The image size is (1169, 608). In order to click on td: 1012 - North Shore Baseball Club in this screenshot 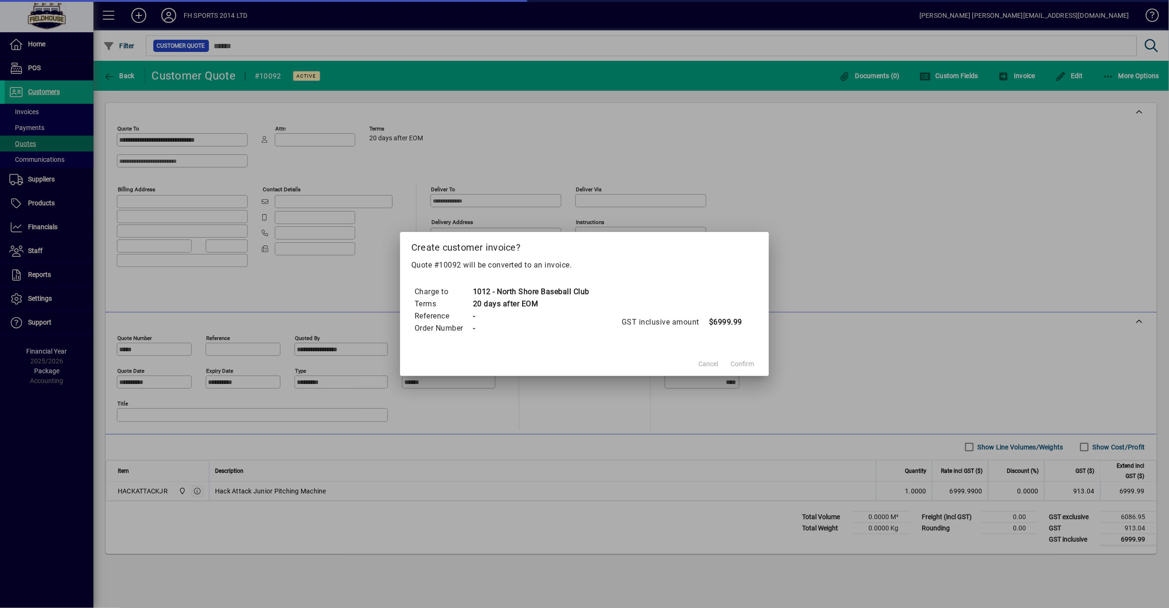, I will do `click(531, 292)`.